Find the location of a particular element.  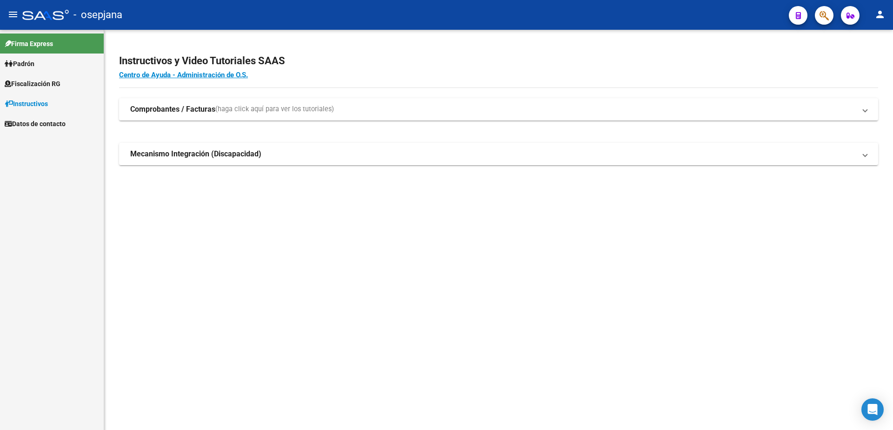

mat-icon: person is located at coordinates (880, 14).